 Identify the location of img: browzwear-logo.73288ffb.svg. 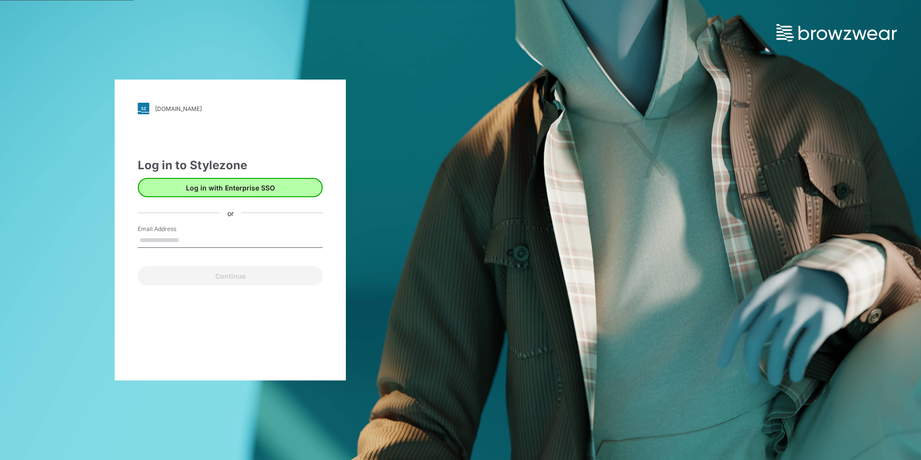
(837, 33).